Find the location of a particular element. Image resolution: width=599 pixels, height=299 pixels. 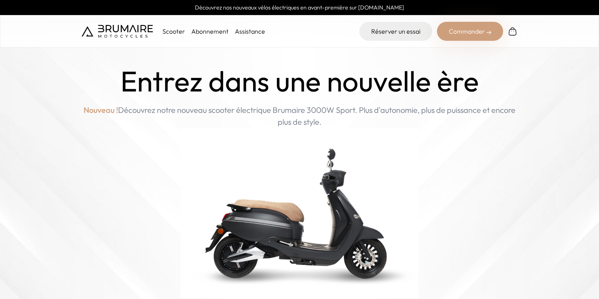

p: Scooter is located at coordinates (173, 31).